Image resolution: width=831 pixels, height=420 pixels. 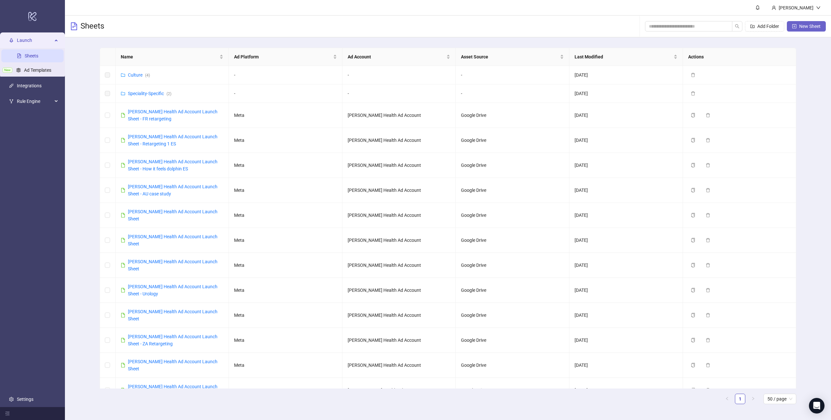 I want to click on a: Speciality-Specific(2), so click(x=150, y=93).